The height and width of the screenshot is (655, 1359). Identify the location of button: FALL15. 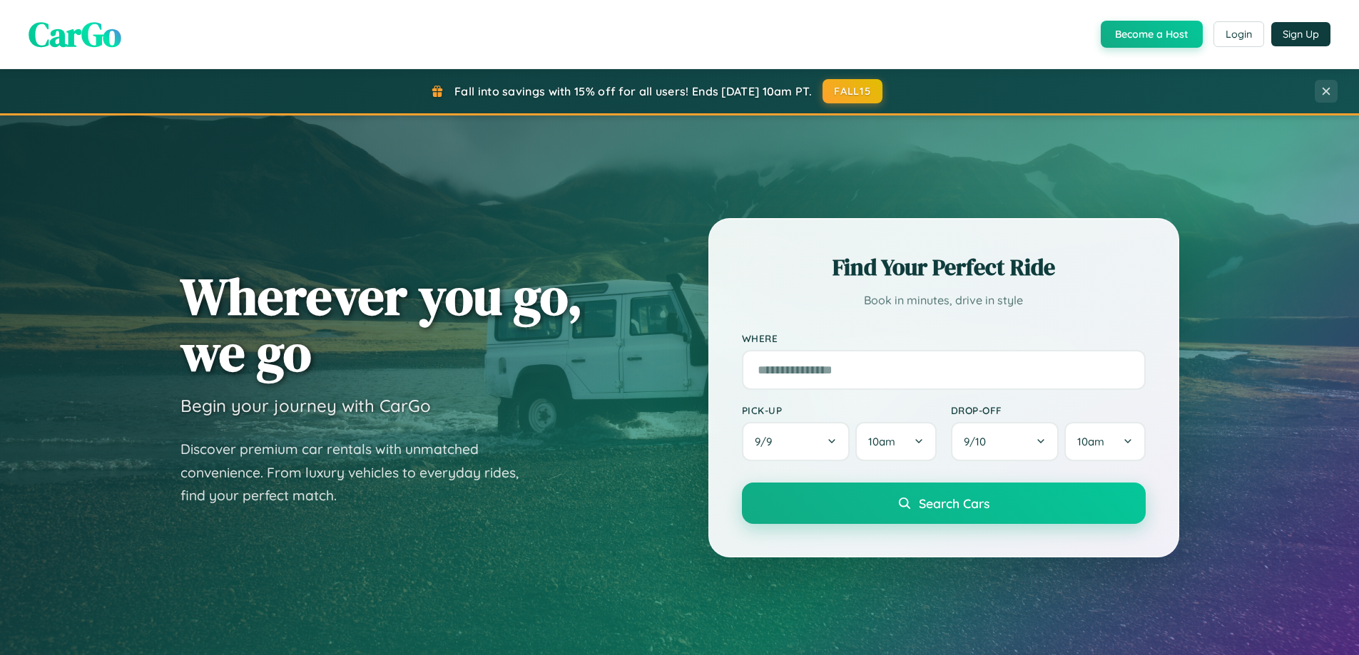
(852, 91).